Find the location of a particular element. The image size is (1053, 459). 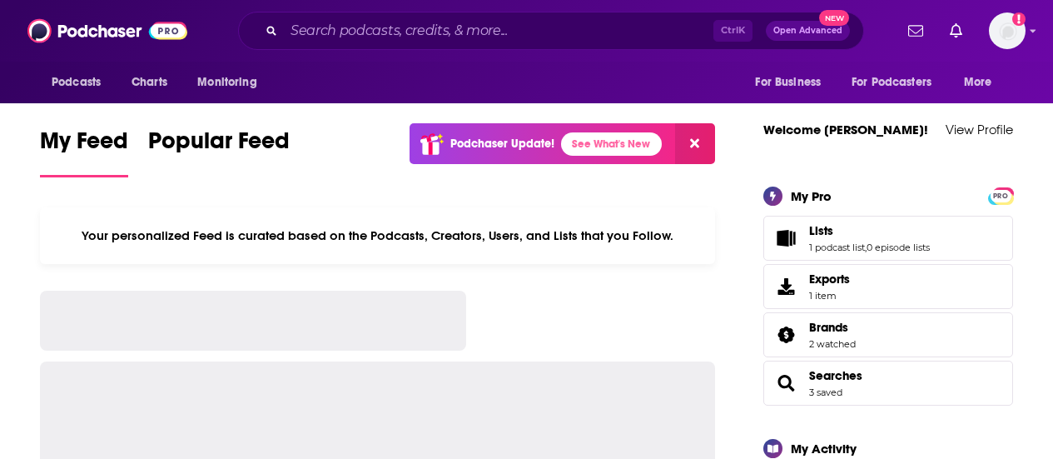

span: Monitoring is located at coordinates (226, 82).